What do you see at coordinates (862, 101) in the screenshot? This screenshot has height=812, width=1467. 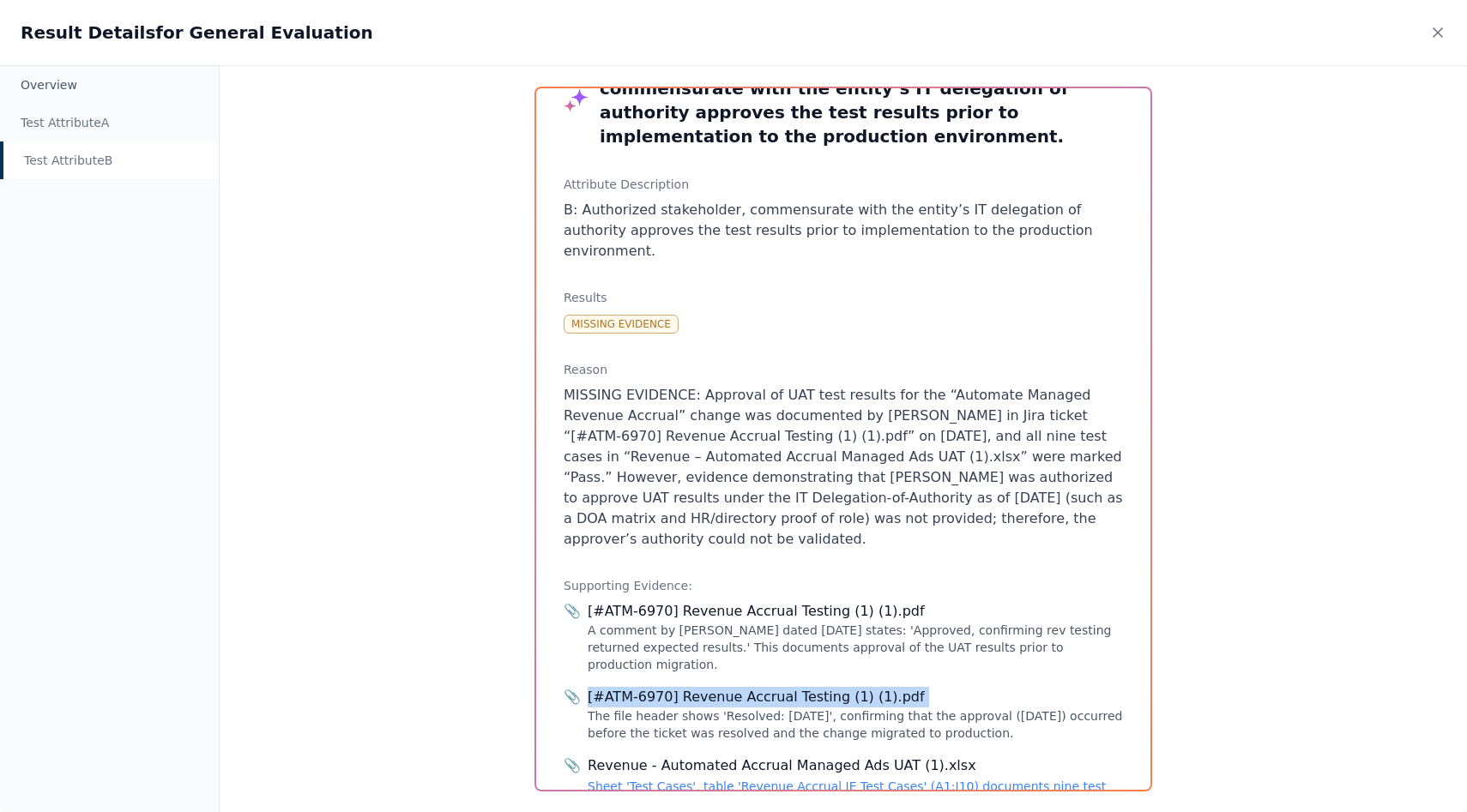 I see `h3: Test Attribute B : B: Authorized stakeholder, commensurate with the entity’s IT delegation of aut...` at bounding box center [862, 101].